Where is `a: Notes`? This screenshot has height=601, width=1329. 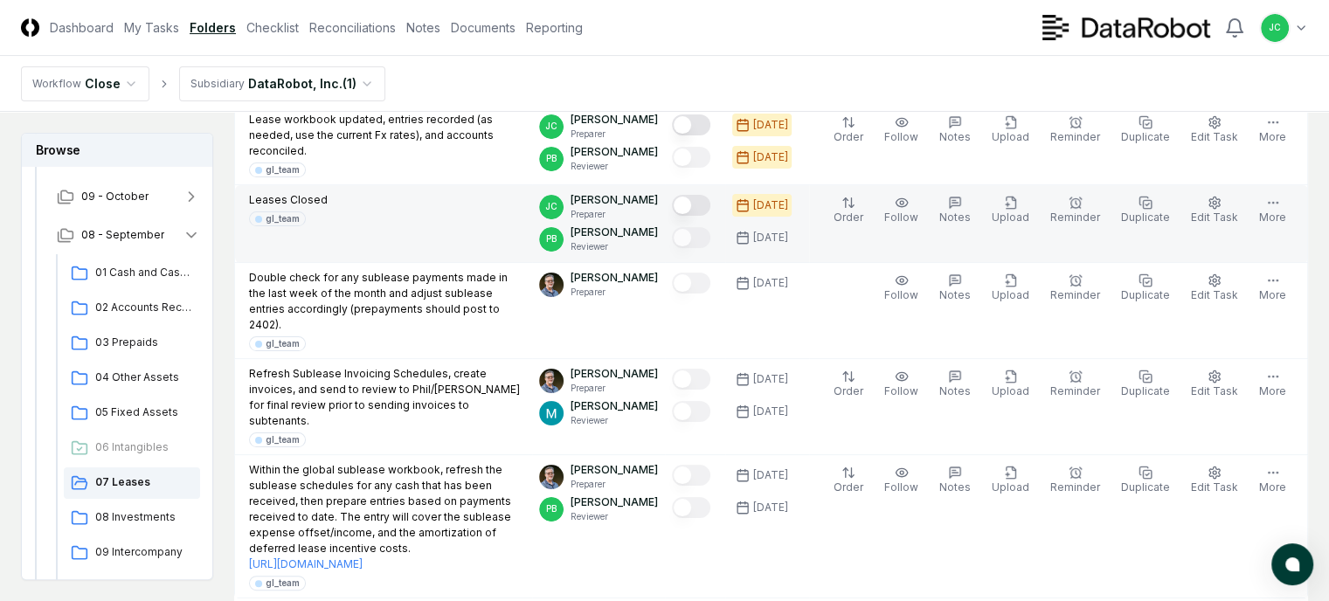 a: Notes is located at coordinates (423, 27).